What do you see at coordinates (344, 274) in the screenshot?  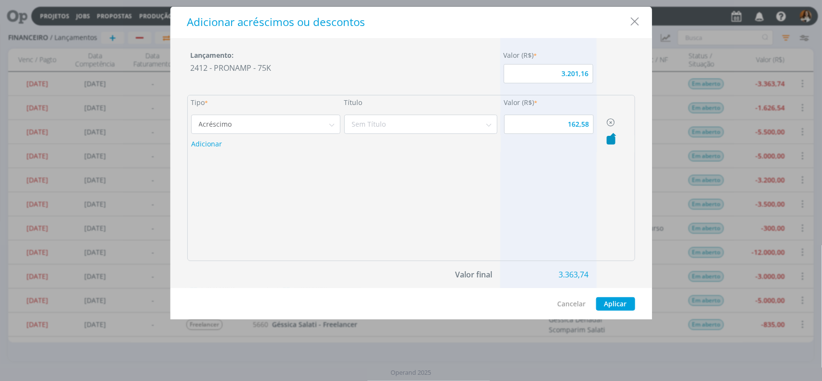 I see `div: Valor final` at bounding box center [344, 274].